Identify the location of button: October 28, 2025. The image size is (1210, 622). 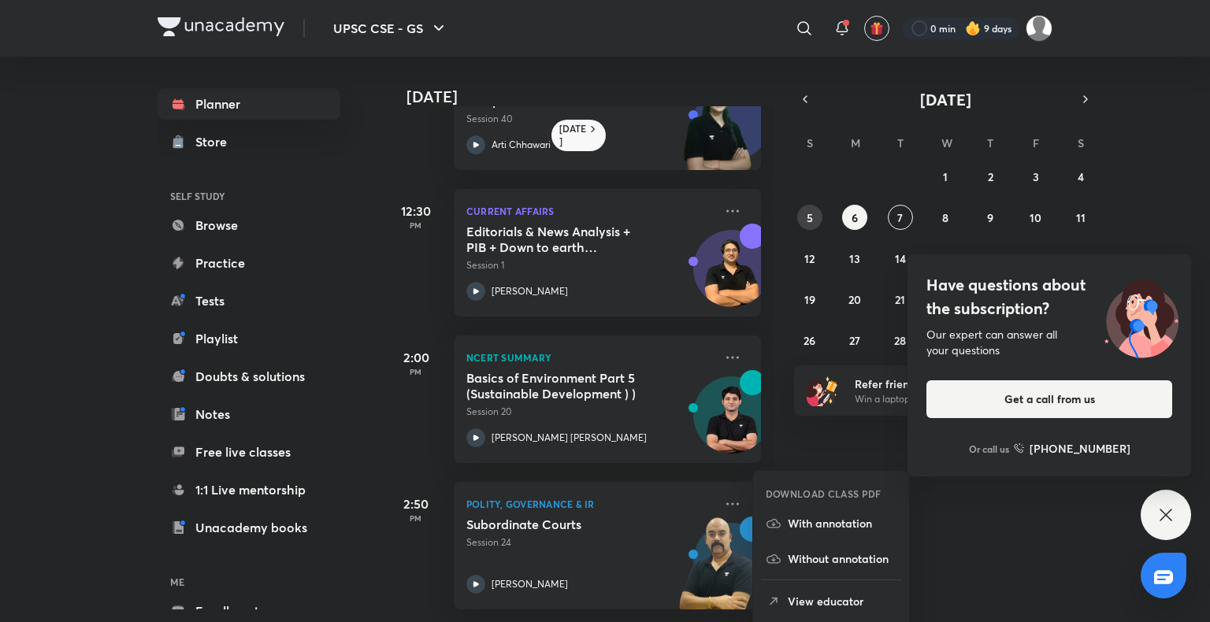
(900, 340).